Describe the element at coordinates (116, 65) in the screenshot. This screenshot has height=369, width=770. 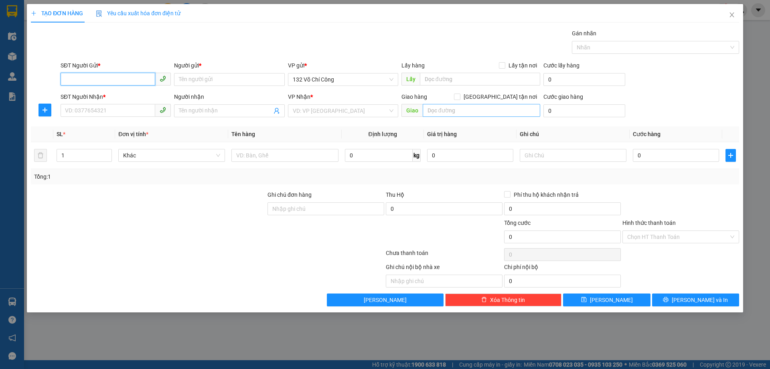
I see `div: SĐT Người Gửi` at that location.